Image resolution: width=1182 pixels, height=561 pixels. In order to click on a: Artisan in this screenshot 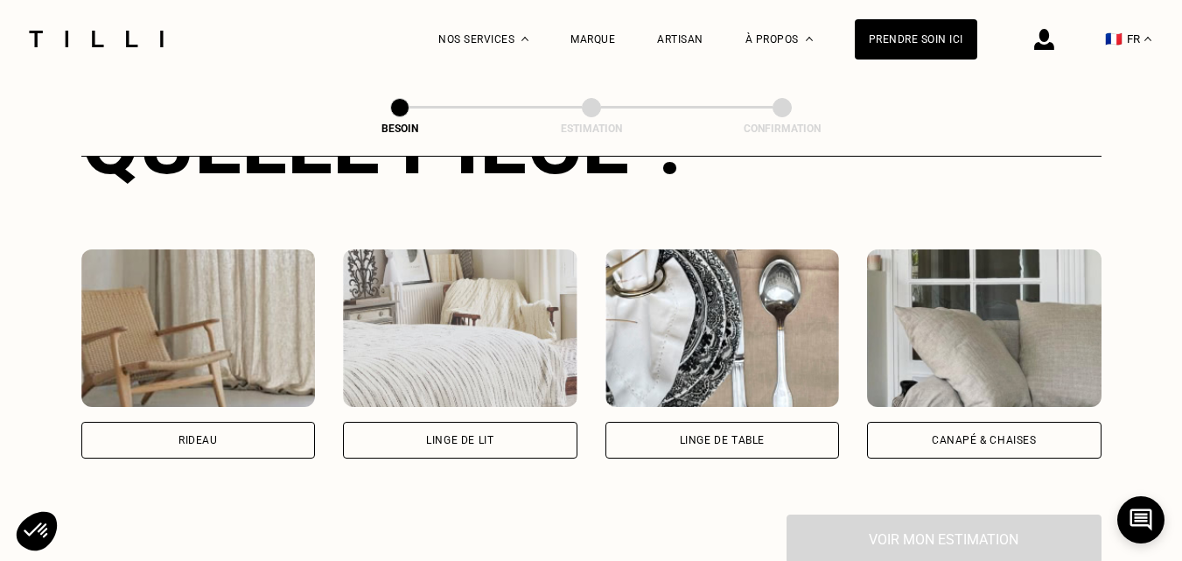, I will do `click(680, 39)`.